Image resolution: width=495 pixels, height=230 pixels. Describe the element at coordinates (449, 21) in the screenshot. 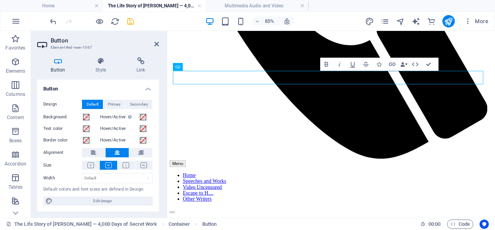

I see `button: publish` at that location.